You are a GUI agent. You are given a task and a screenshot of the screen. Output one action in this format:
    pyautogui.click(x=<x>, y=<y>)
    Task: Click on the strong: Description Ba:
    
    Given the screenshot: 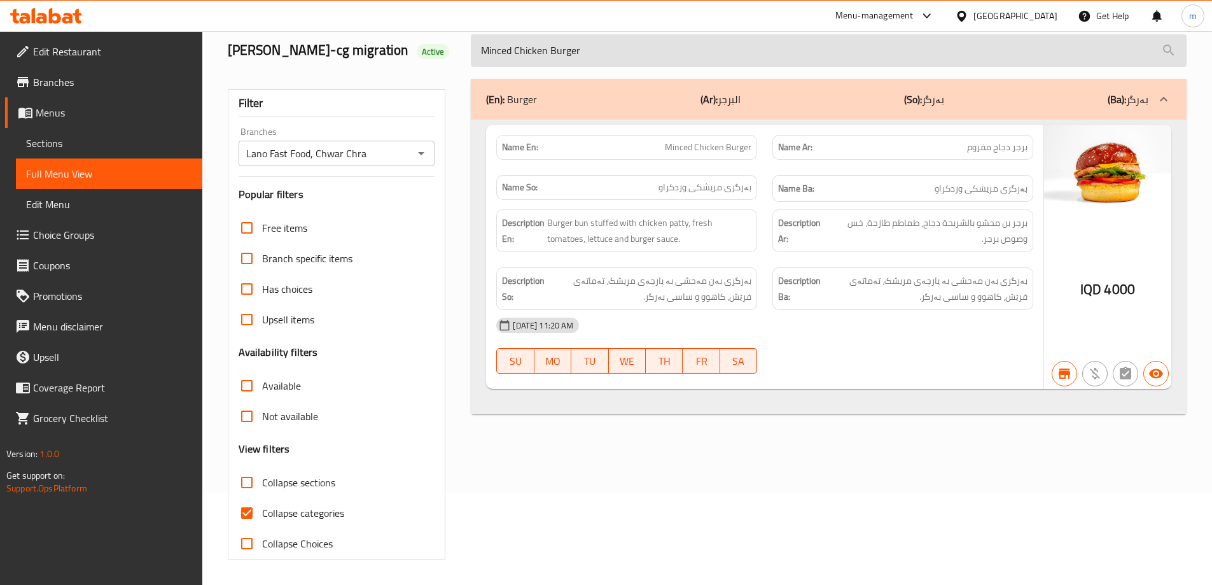 What is the action you would take?
    pyautogui.click(x=799, y=288)
    